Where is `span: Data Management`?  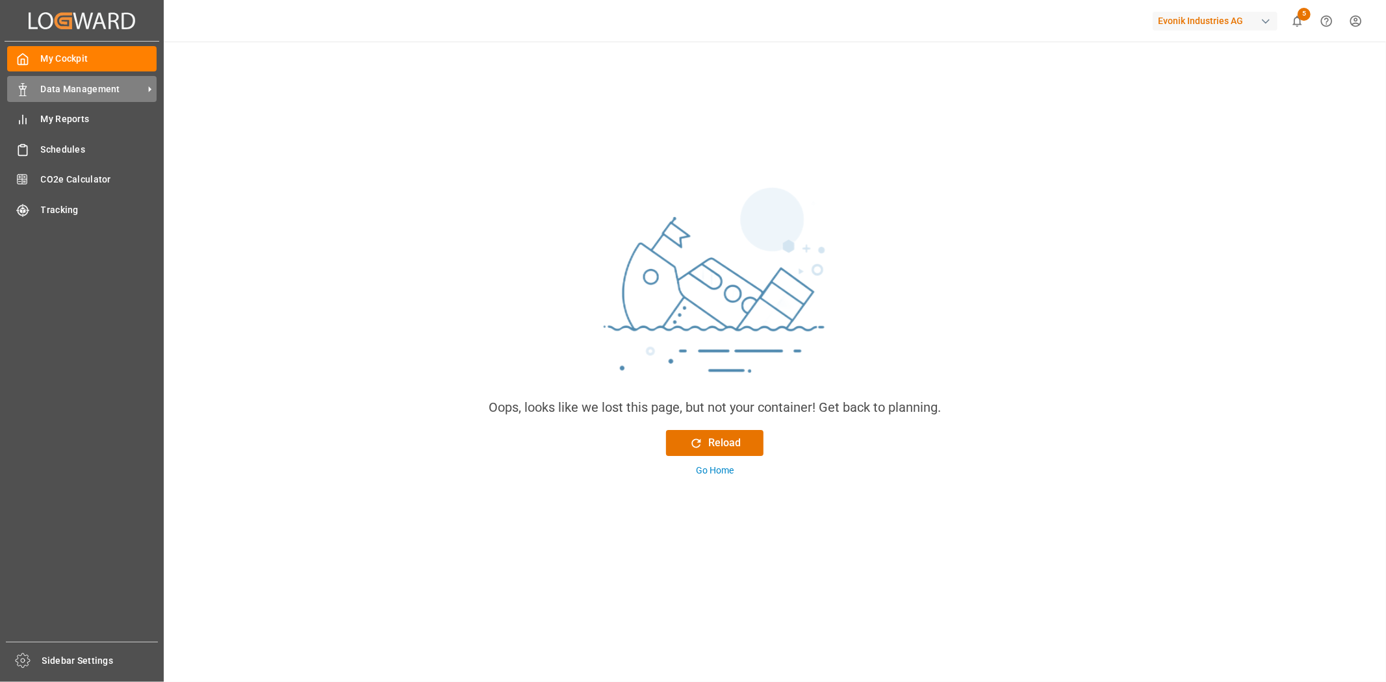
span: Data Management is located at coordinates (92, 89).